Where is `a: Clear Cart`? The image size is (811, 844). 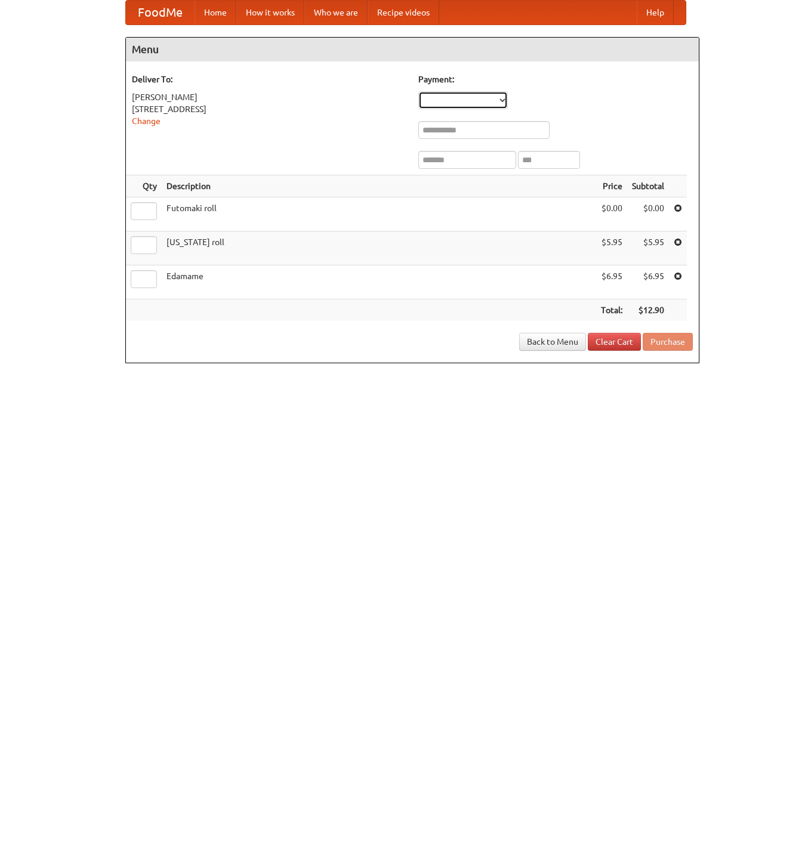 a: Clear Cart is located at coordinates (614, 342).